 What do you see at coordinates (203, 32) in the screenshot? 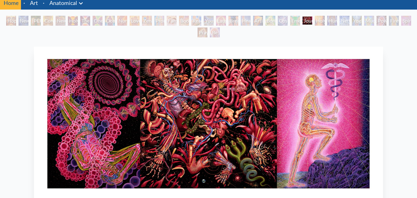
I see `div: Praying Hands` at bounding box center [203, 32].